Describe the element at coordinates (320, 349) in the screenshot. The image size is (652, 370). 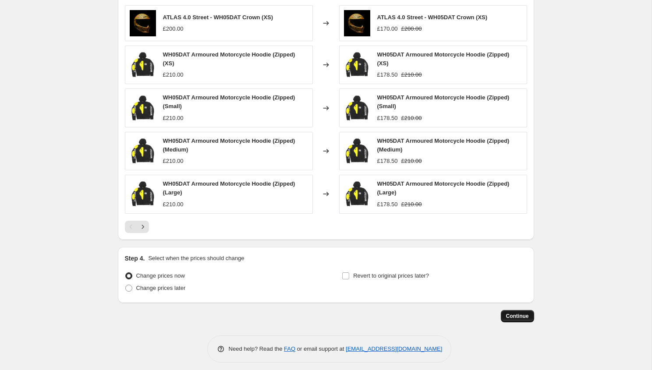
I see `span: or email support at` at that location.